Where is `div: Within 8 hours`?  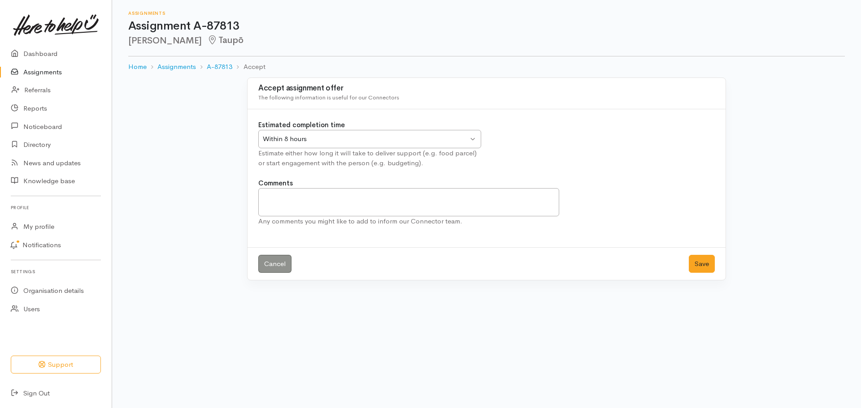
div: Within 8 hours is located at coordinates (365, 139).